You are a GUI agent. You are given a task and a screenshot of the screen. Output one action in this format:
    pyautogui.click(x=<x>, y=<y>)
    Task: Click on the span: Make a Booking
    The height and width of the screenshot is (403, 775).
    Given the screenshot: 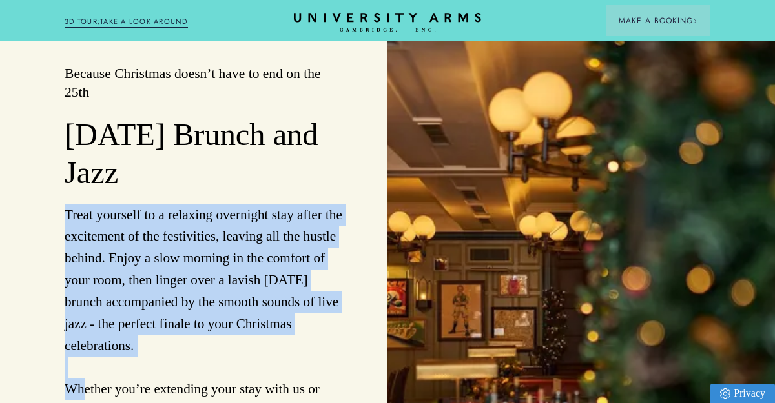 What is the action you would take?
    pyautogui.click(x=658, y=21)
    